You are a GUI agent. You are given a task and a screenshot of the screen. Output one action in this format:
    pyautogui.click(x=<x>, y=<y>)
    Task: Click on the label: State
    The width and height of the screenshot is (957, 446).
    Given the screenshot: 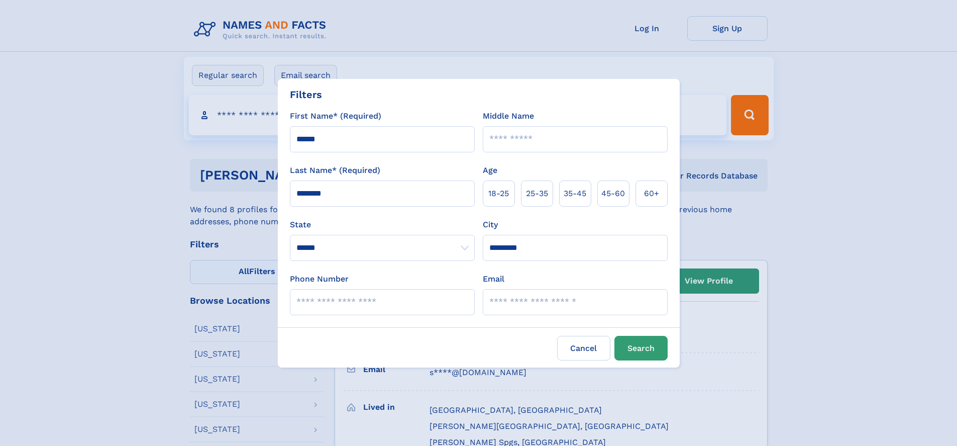 What is the action you would take?
    pyautogui.click(x=382, y=225)
    